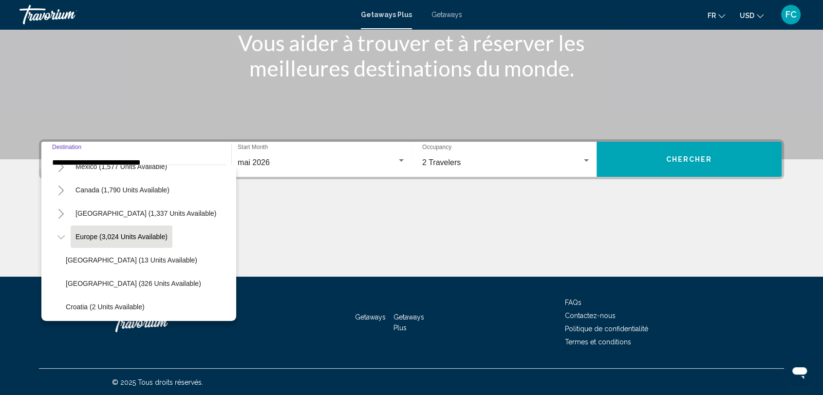 The height and width of the screenshot is (395, 823). What do you see at coordinates (598, 342) in the screenshot?
I see `span: Termes et conditions` at bounding box center [598, 342].